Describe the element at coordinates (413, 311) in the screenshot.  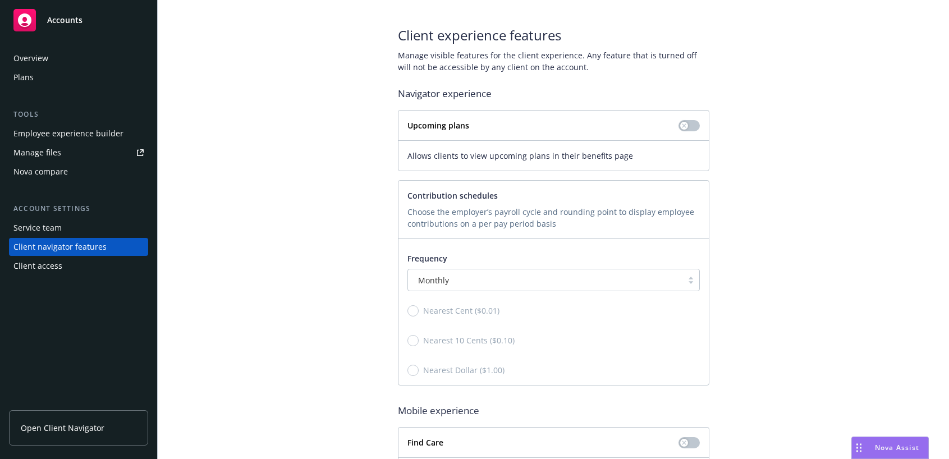
I see `input: Nearest Cent ($0.01)` at that location.